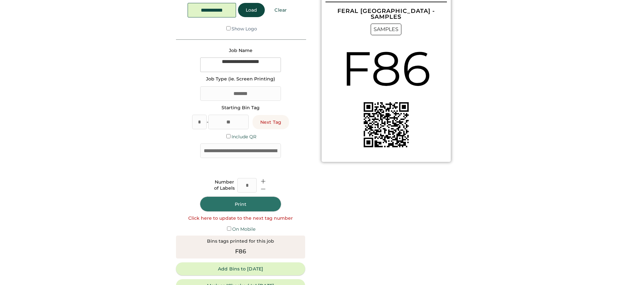 Image resolution: width=619 pixels, height=285 pixels. Describe the element at coordinates (244, 229) in the screenshot. I see `label: On Mobile` at that location.